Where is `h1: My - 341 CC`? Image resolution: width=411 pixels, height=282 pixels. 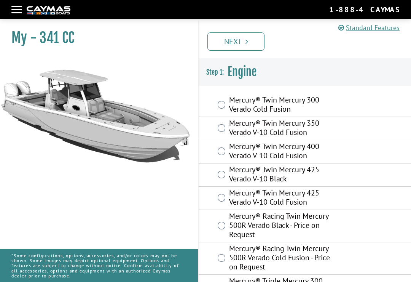 h1: My - 341 CC is located at coordinates (95, 38).